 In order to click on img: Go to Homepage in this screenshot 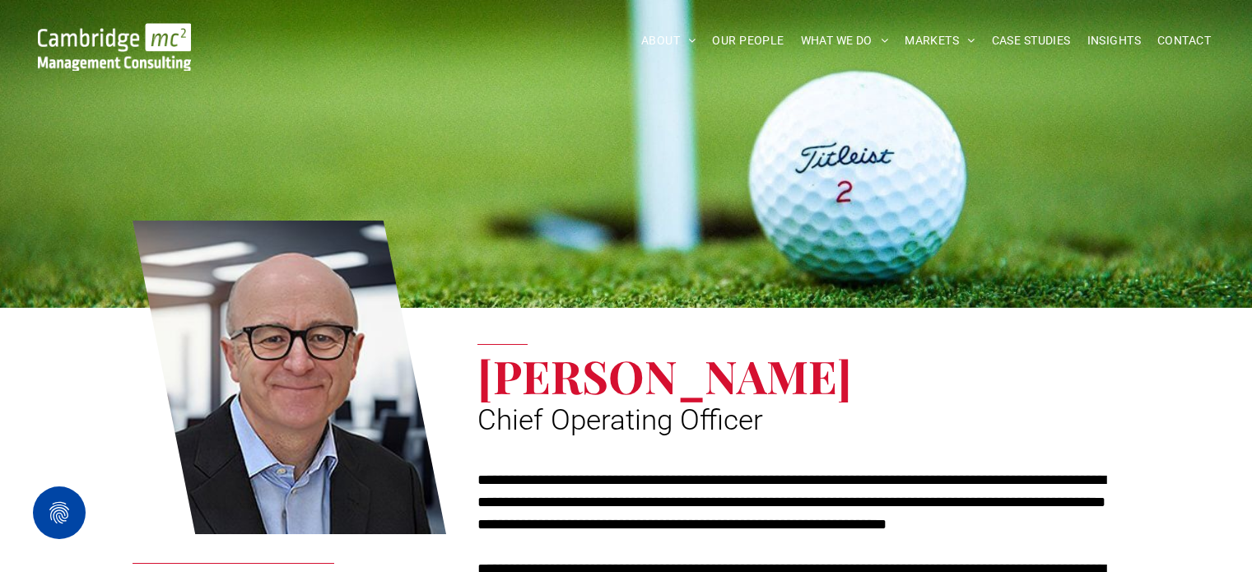, I will do `click(114, 47)`.